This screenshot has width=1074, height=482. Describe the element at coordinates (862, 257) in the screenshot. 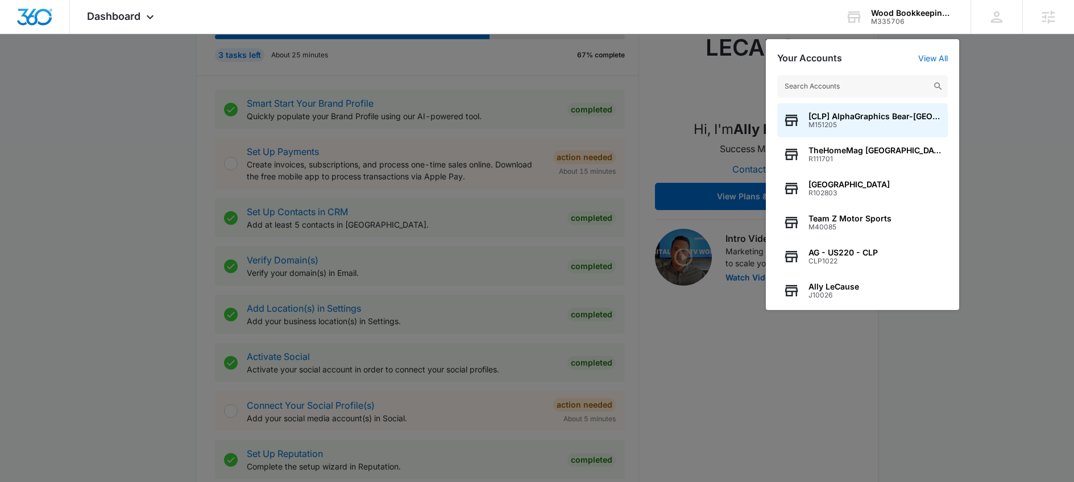

I see `button: AG - US220 - CLPCLP1022` at that location.